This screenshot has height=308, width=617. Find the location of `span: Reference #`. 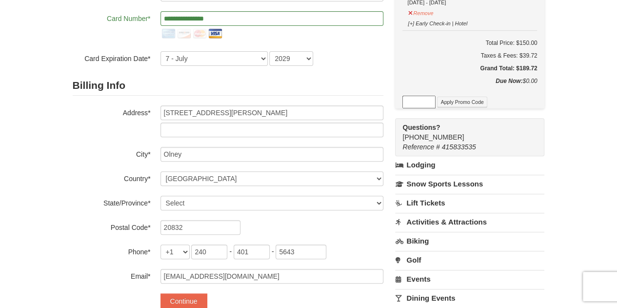

span: Reference # is located at coordinates (421, 147).